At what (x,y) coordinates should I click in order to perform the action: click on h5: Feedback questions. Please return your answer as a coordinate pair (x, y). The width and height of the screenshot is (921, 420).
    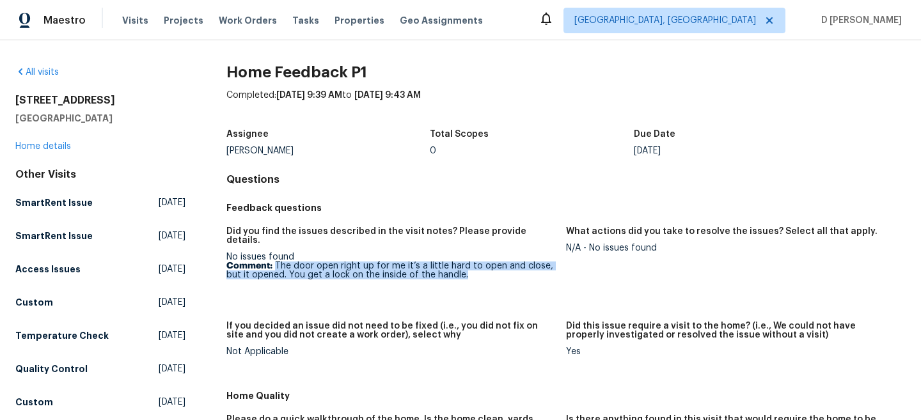
    Looking at the image, I should click on (566, 208).